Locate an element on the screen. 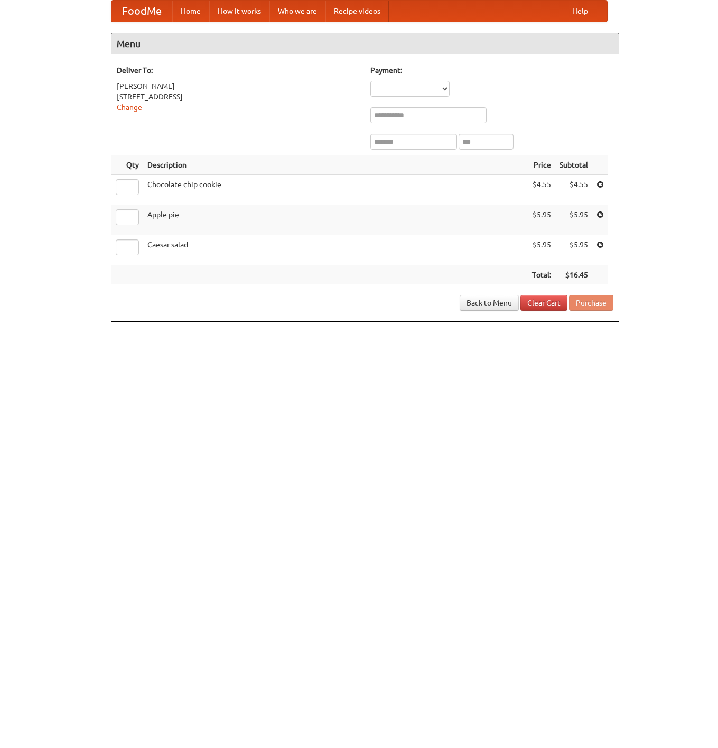  a: Back to Menu is located at coordinates (489, 303).